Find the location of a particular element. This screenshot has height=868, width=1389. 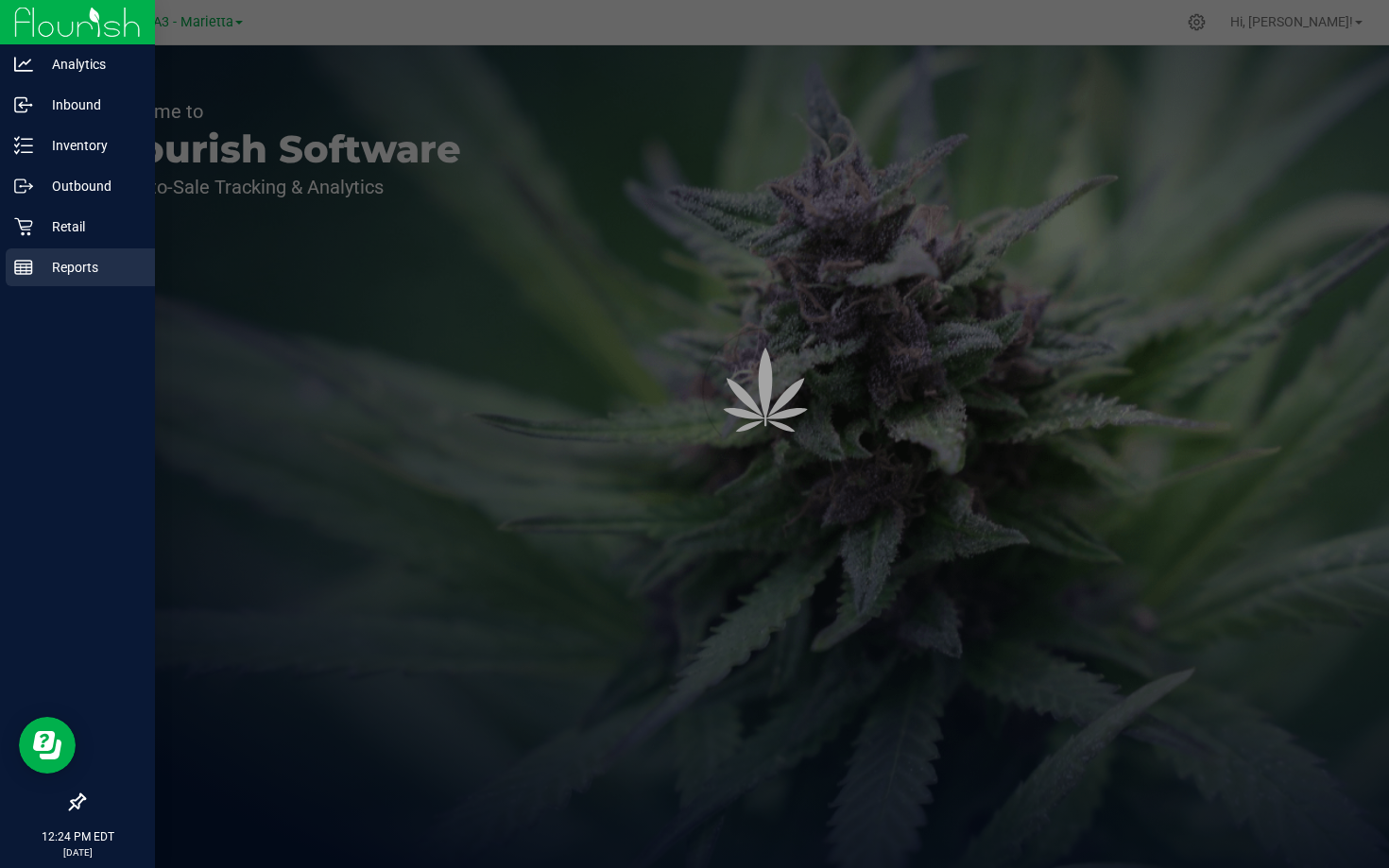

p: 12:24 PM EDT is located at coordinates (78, 837).